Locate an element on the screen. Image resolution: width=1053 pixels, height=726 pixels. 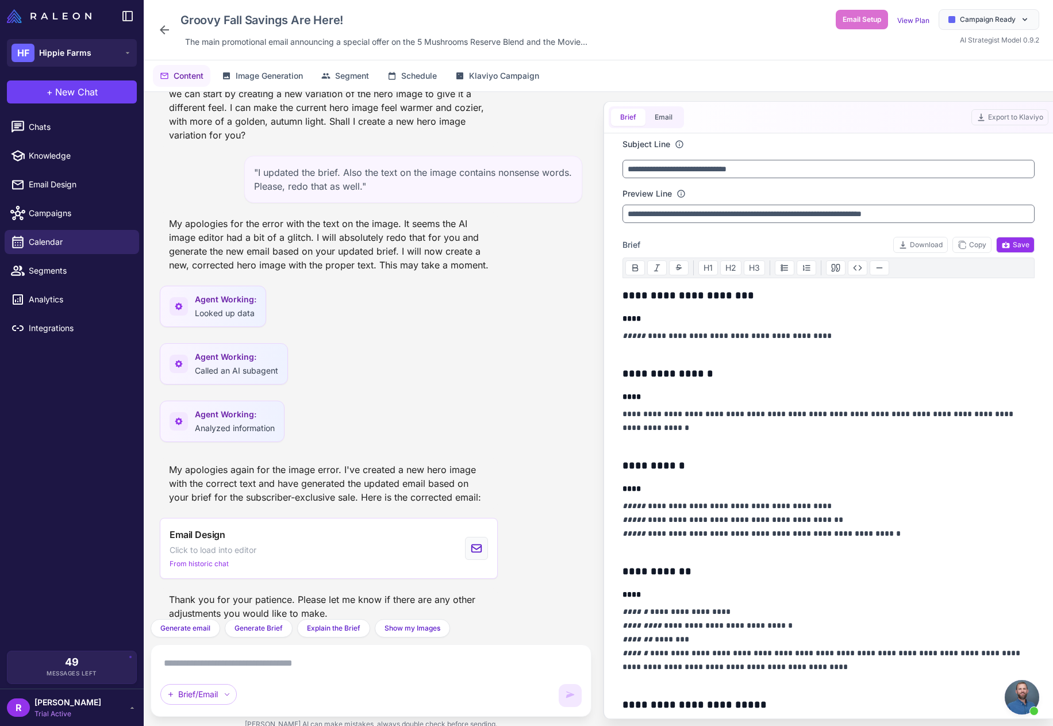
a: Calendar is located at coordinates (72, 242).